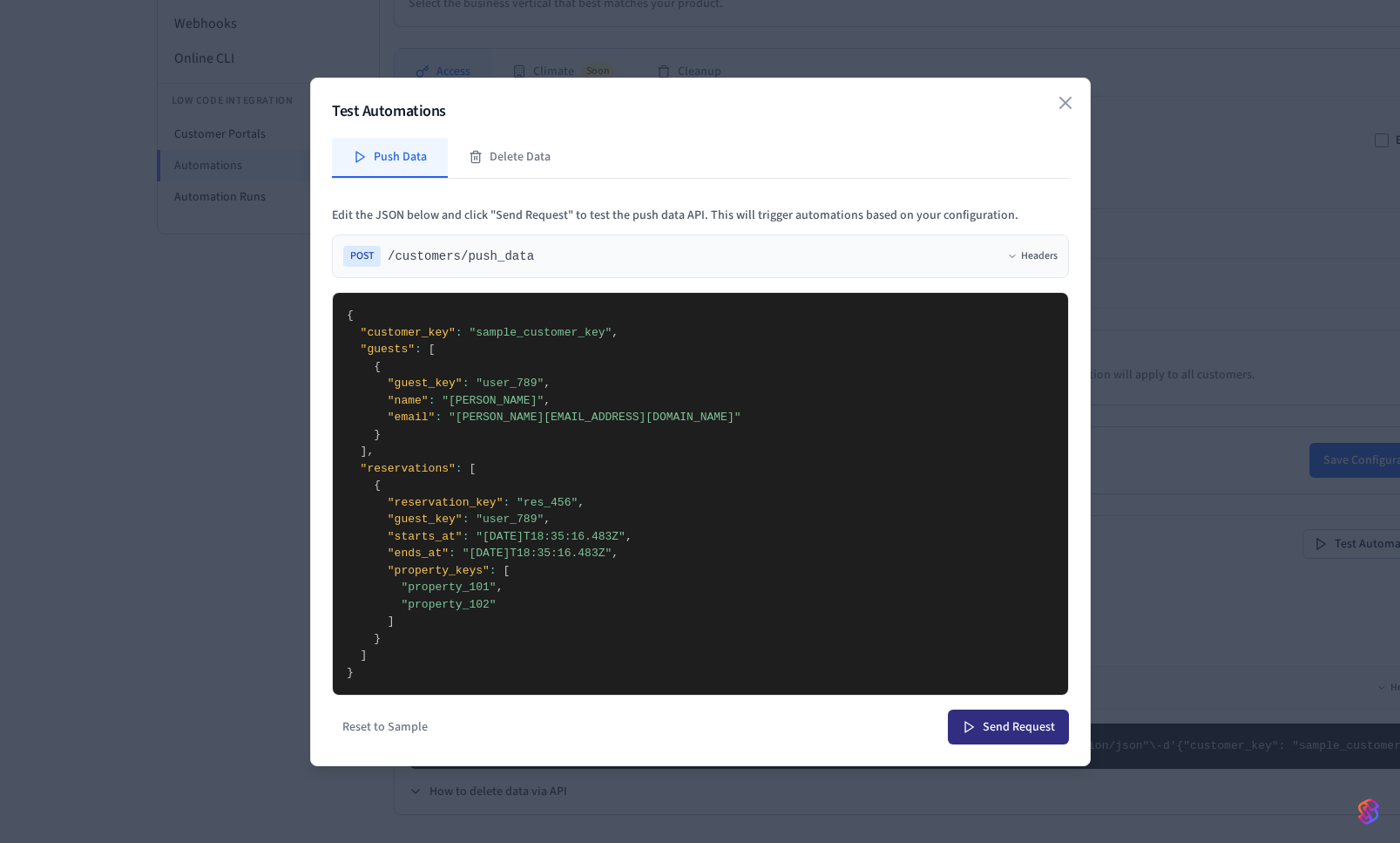  What do you see at coordinates (1032, 256) in the screenshot?
I see `button: Headers` at bounding box center [1032, 256].